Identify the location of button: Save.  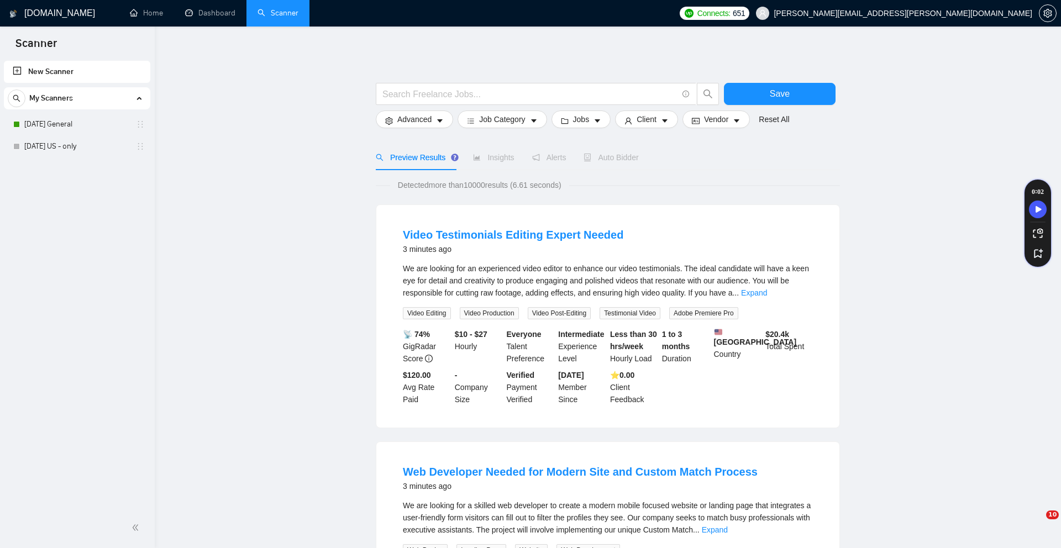
(780, 94).